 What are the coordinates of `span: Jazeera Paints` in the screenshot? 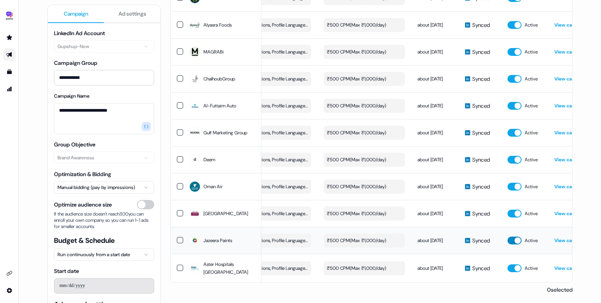 It's located at (217, 241).